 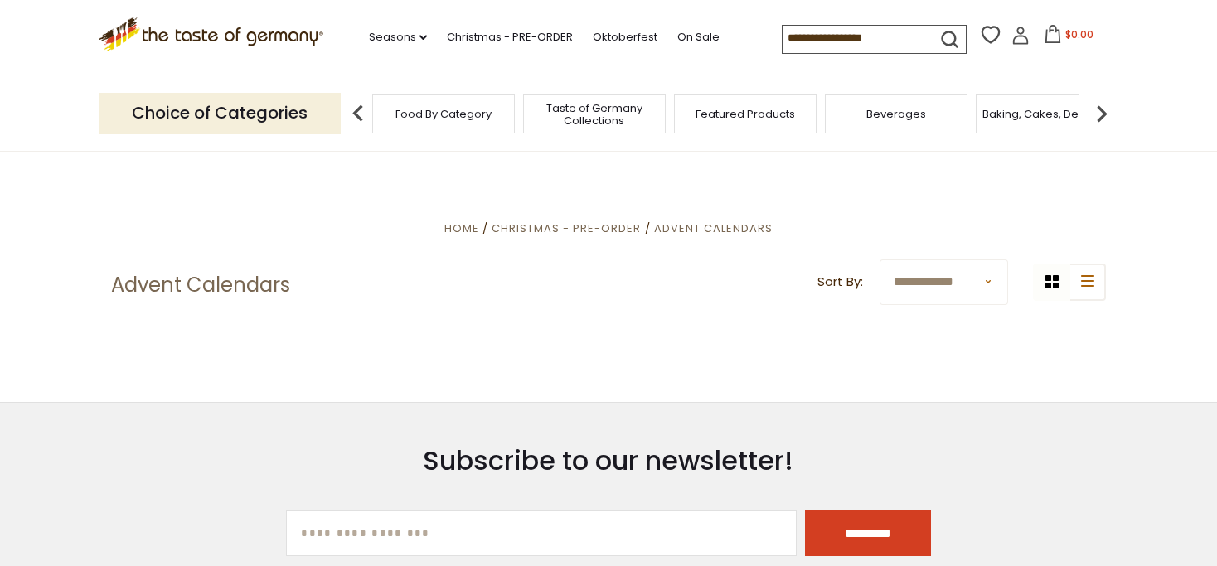 What do you see at coordinates (713, 228) in the screenshot?
I see `a: Advent Calendars` at bounding box center [713, 228].